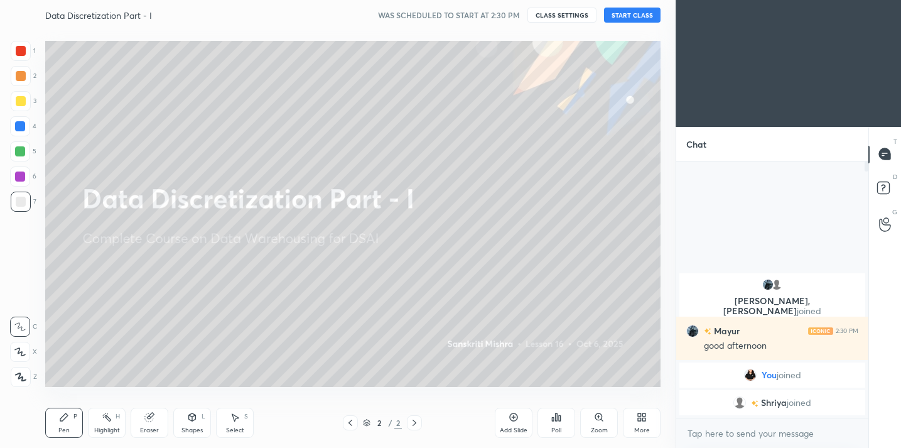  What do you see at coordinates (773, 344) in the screenshot?
I see `div: grid` at bounding box center [773, 344].